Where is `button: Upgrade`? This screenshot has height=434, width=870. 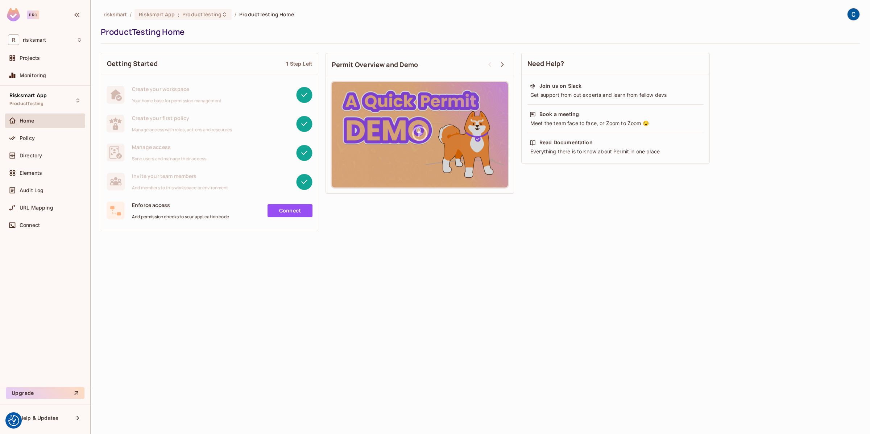
button: Upgrade is located at coordinates (45, 393).